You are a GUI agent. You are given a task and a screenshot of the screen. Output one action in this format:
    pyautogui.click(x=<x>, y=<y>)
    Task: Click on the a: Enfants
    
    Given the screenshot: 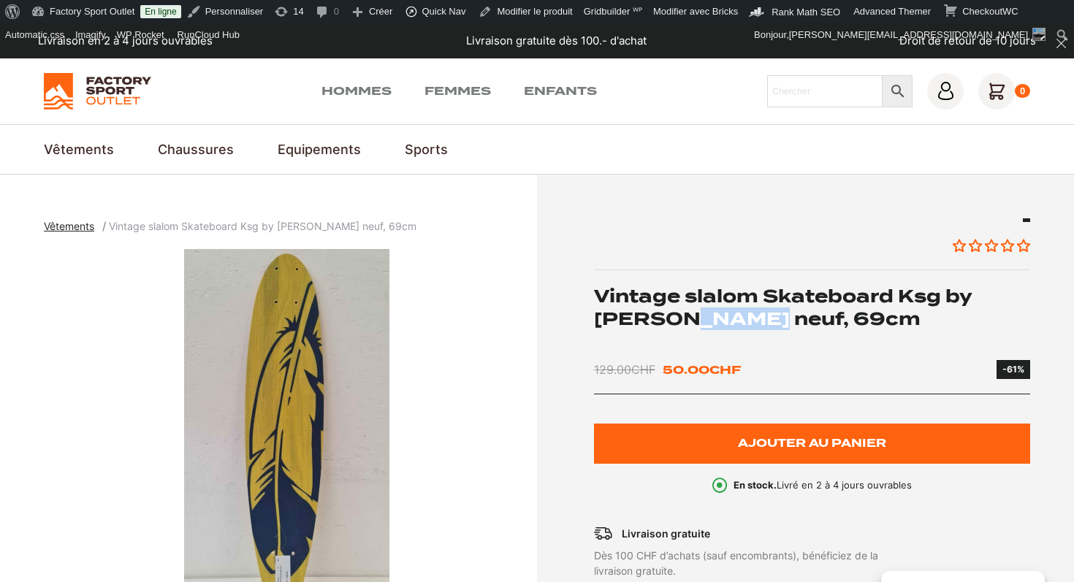 What is the action you would take?
    pyautogui.click(x=560, y=91)
    